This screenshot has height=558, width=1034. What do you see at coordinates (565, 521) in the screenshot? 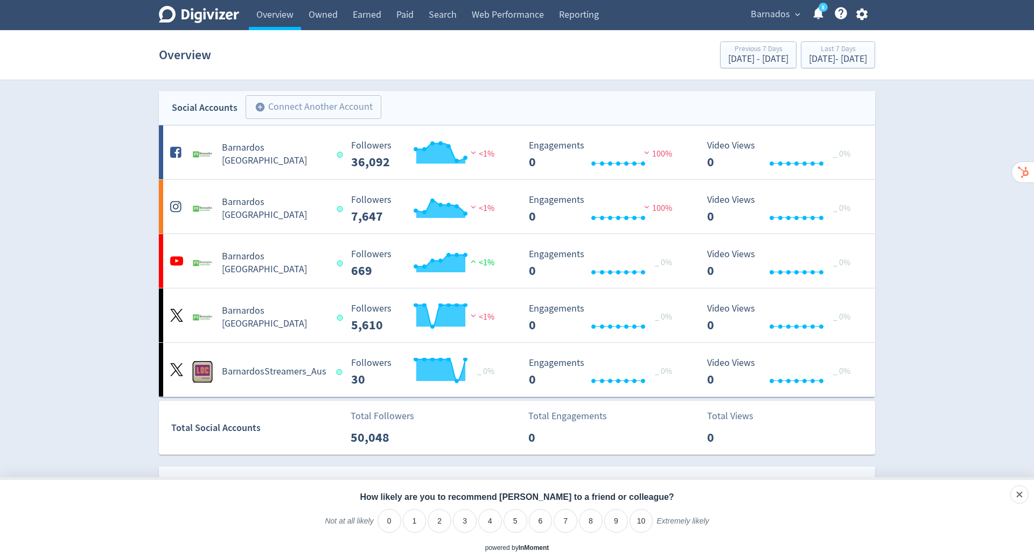
I see `li: 7` at bounding box center [565, 521].